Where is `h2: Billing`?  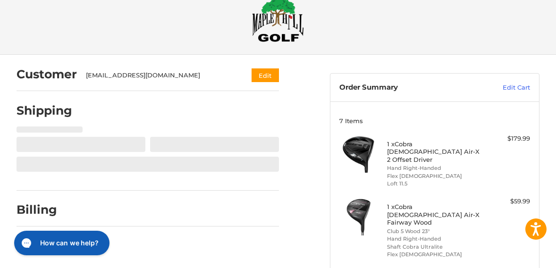 h2: Billing is located at coordinates (44, 209).